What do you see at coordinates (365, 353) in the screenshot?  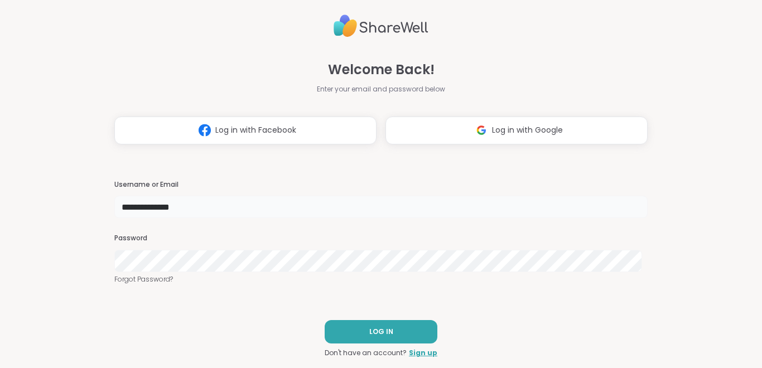 I see `span: Don't have an account?` at bounding box center [365, 353].